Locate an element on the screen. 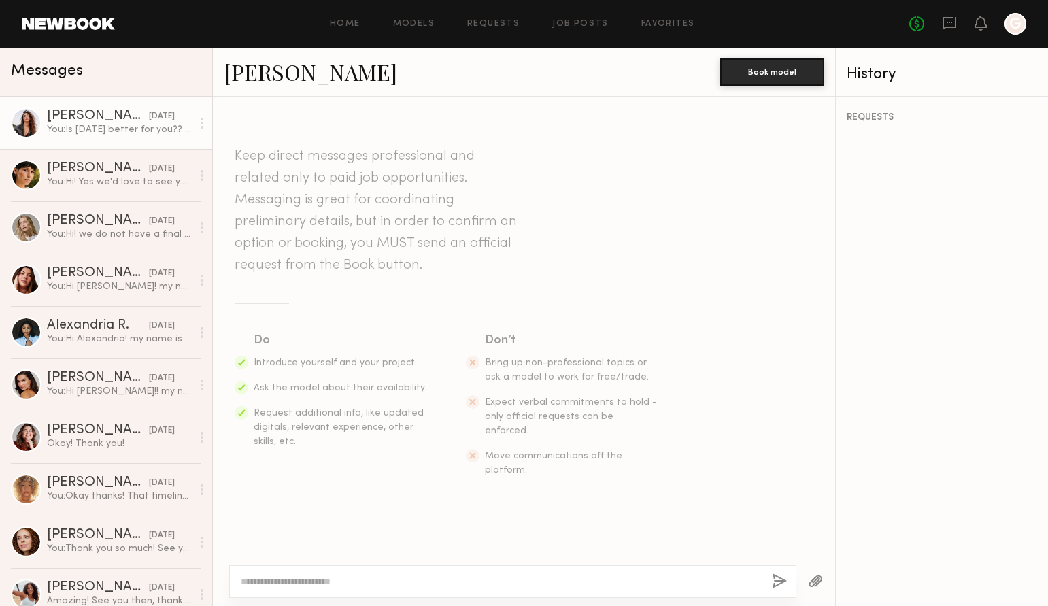  button: Book model is located at coordinates (772, 72).